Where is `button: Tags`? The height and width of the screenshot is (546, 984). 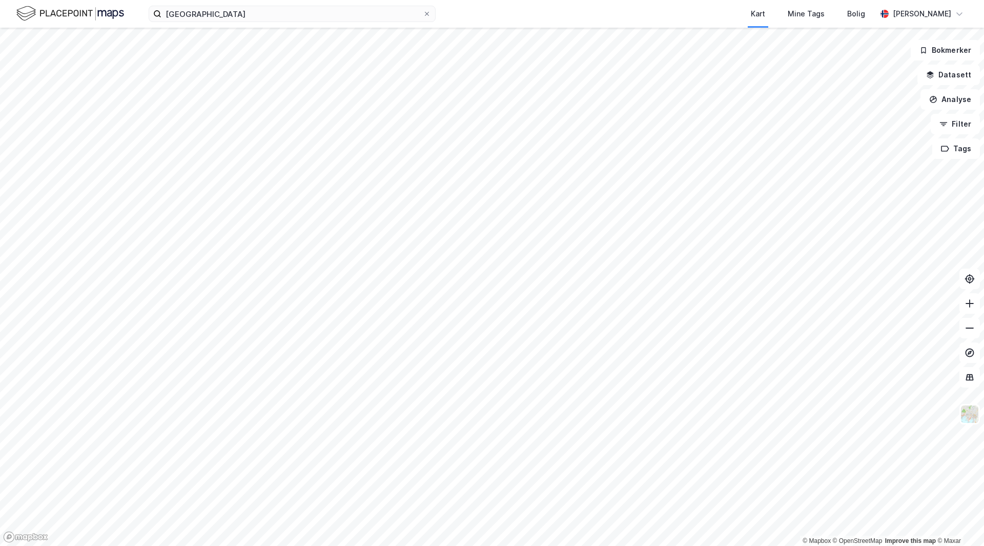 button: Tags is located at coordinates (956, 149).